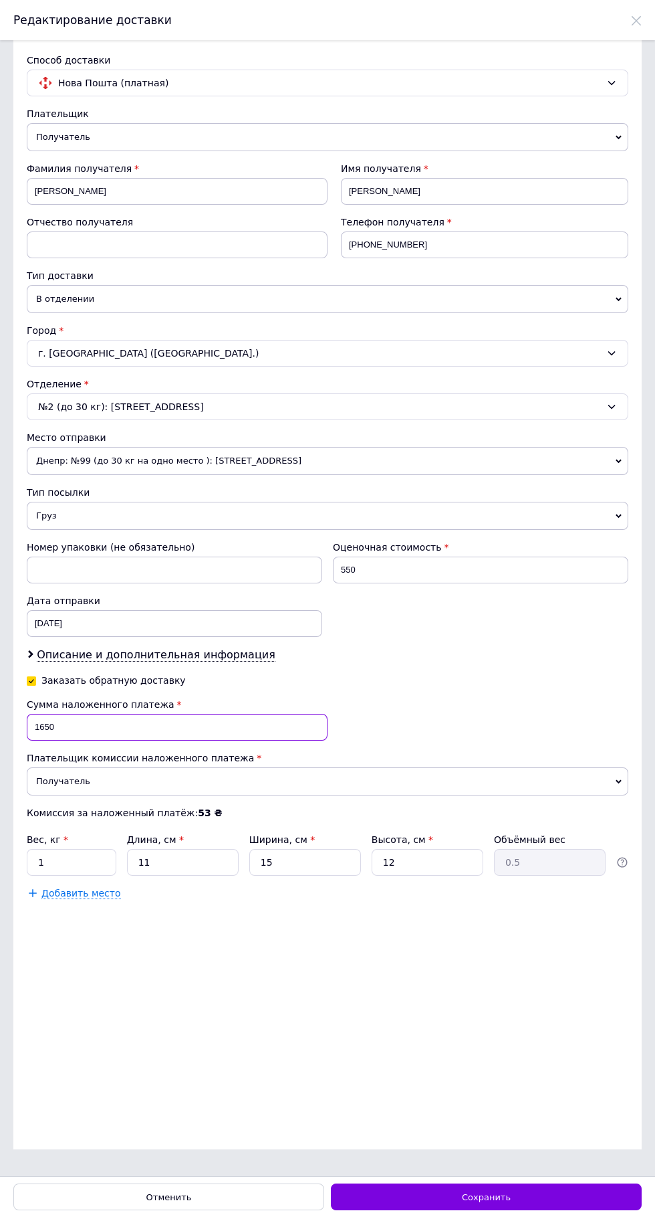 The height and width of the screenshot is (1217, 655). Describe the element at coordinates (481, 547) in the screenshot. I see `div: Оценочная стоимость` at that location.